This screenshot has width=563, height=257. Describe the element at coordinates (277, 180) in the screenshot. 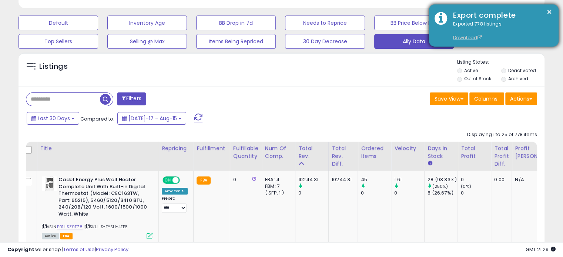

I see `div: FBA: 4` at that location.